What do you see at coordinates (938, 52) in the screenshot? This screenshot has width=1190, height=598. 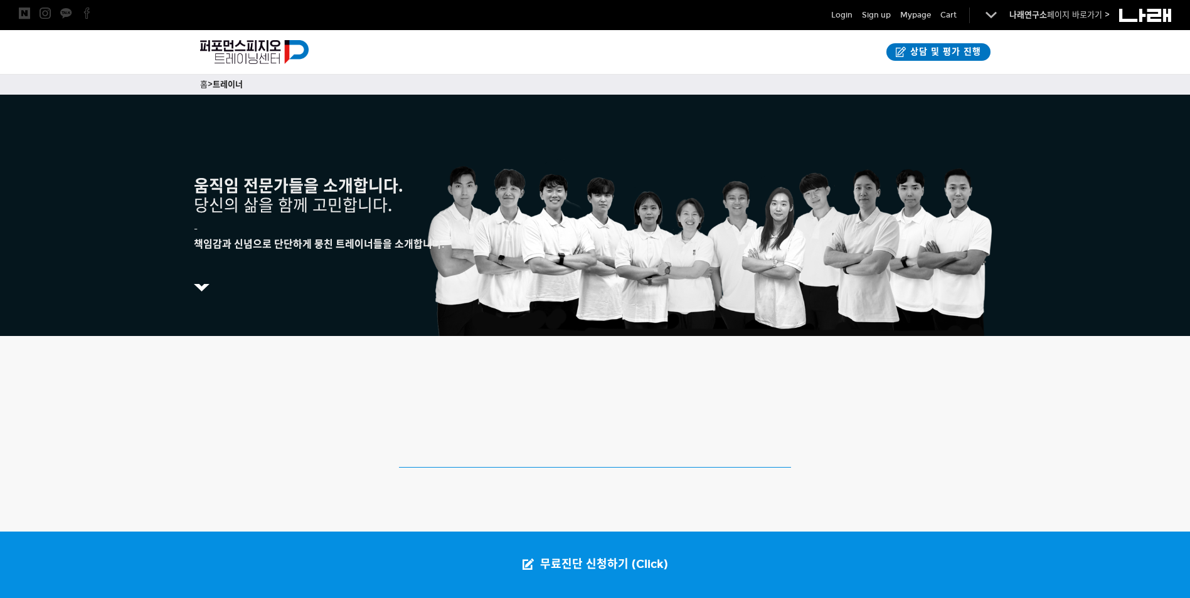 I see `a: 상담 및 평가 진행` at bounding box center [938, 52].